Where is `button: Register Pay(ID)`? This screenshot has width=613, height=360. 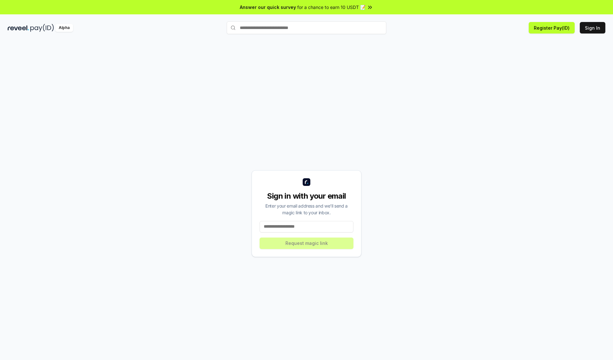
button: Register Pay(ID) is located at coordinates (552, 28).